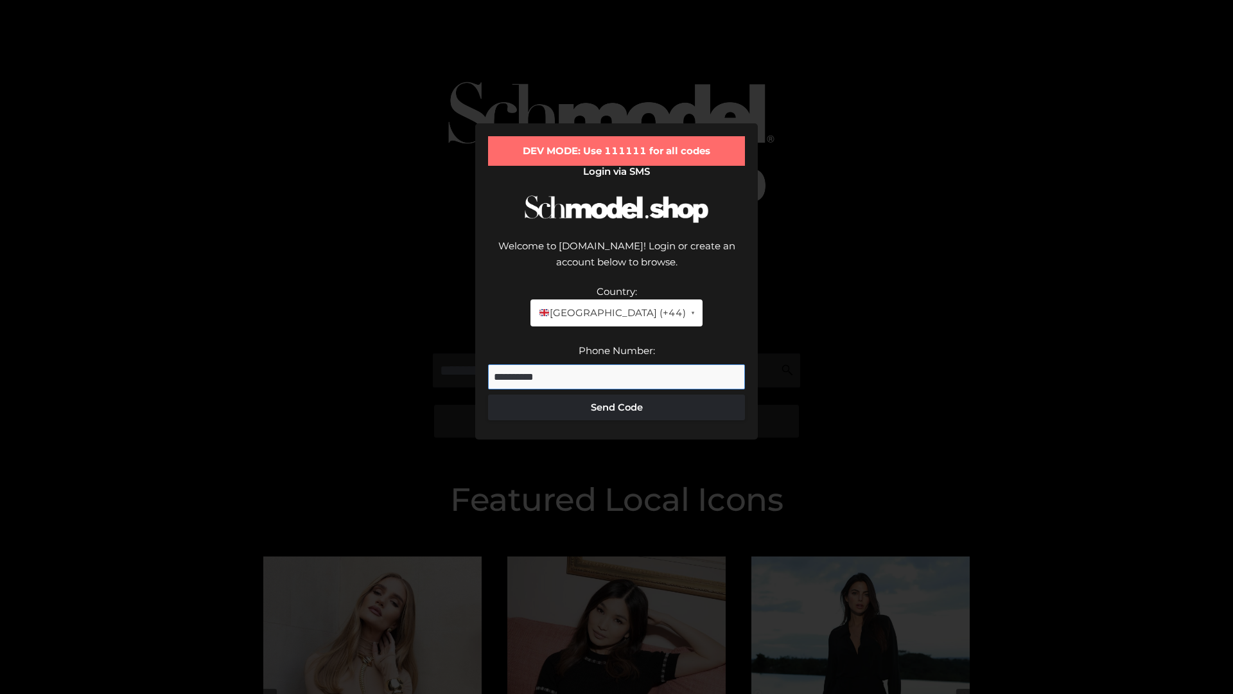  What do you see at coordinates (616, 151) in the screenshot?
I see `div: DEV MODE: Use 111111 for all codes` at bounding box center [616, 151].